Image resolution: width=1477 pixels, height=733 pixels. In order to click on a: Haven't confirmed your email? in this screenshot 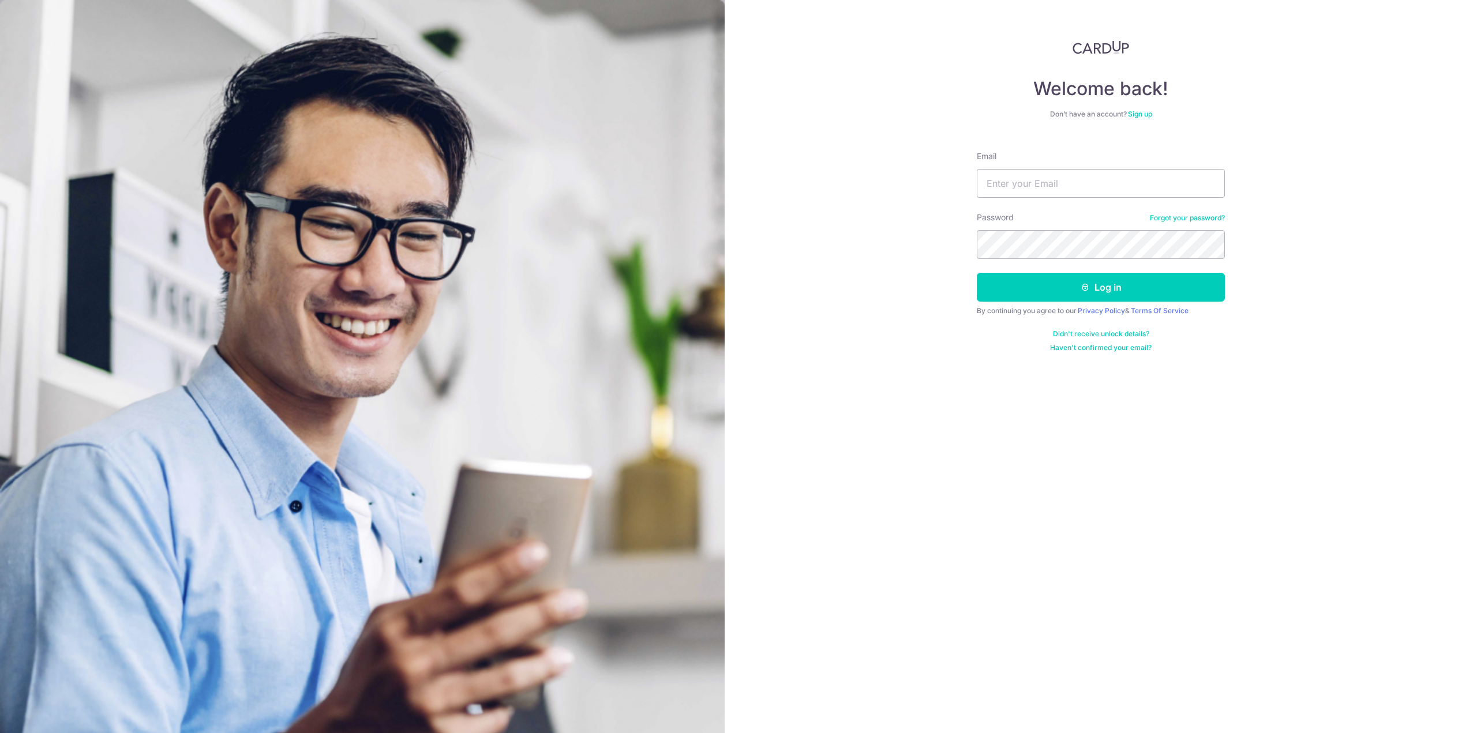, I will do `click(1101, 348)`.